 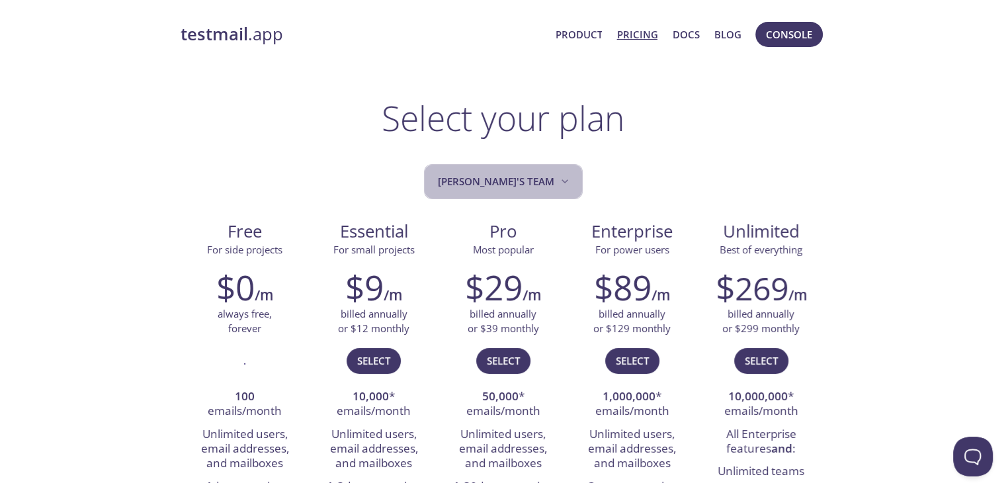 I want to click on span: For power users, so click(x=632, y=249).